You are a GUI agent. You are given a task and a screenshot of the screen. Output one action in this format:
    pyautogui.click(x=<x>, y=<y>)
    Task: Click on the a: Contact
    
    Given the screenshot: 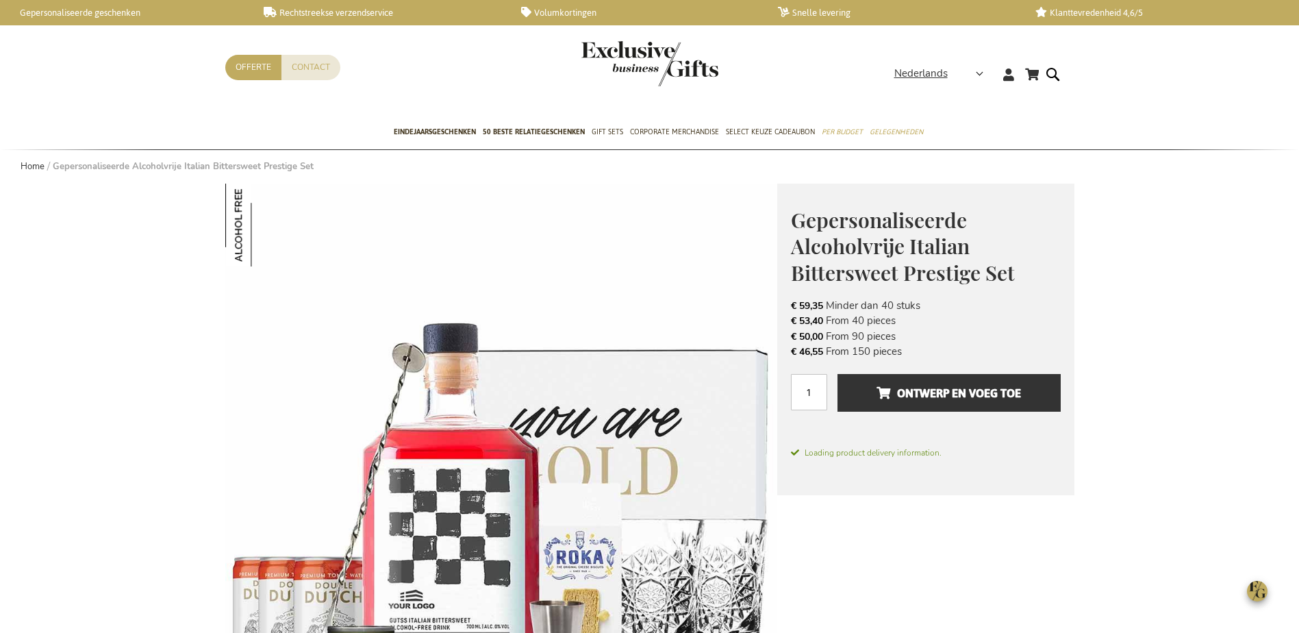 What is the action you would take?
    pyautogui.click(x=311, y=67)
    